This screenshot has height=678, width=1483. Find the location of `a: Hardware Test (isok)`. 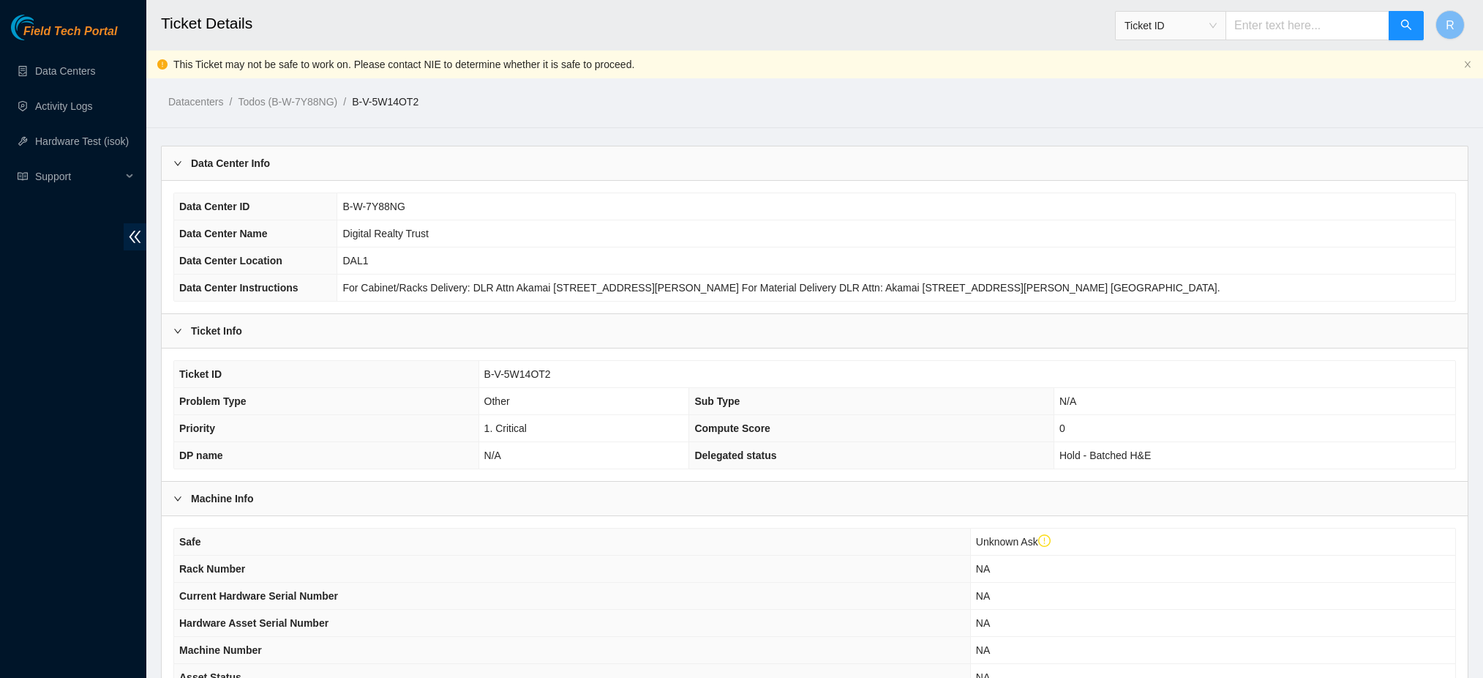

a: Hardware Test (isok) is located at coordinates (82, 141).